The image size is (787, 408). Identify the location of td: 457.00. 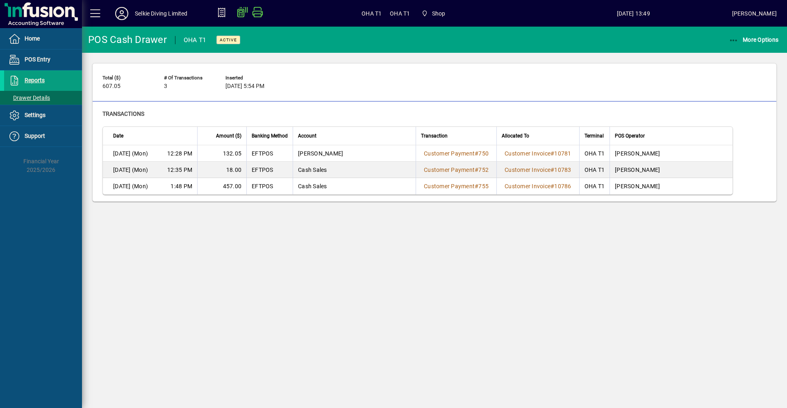
(222, 186).